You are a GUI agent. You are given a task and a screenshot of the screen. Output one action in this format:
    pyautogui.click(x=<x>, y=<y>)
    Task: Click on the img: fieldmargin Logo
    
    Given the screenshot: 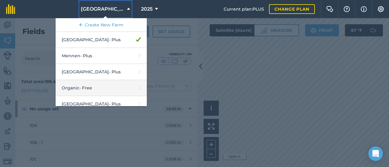 What is the action you would take?
    pyautogui.click(x=11, y=9)
    